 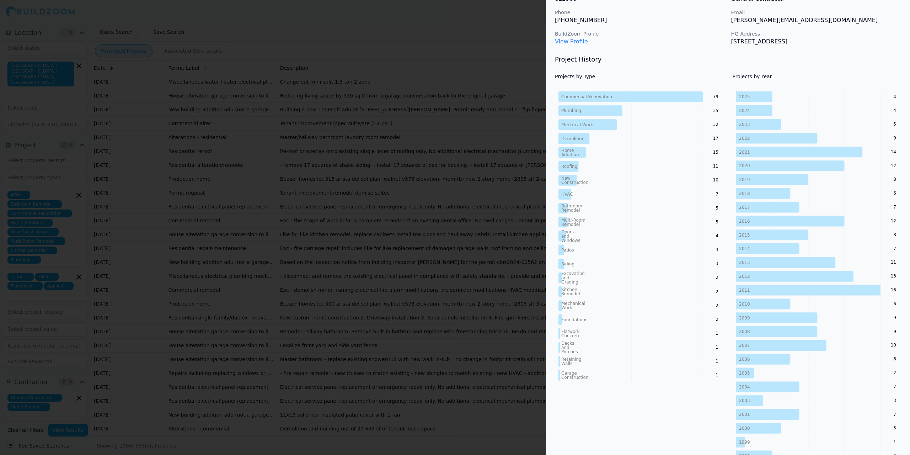 I want to click on tspan: Siding, so click(x=568, y=264).